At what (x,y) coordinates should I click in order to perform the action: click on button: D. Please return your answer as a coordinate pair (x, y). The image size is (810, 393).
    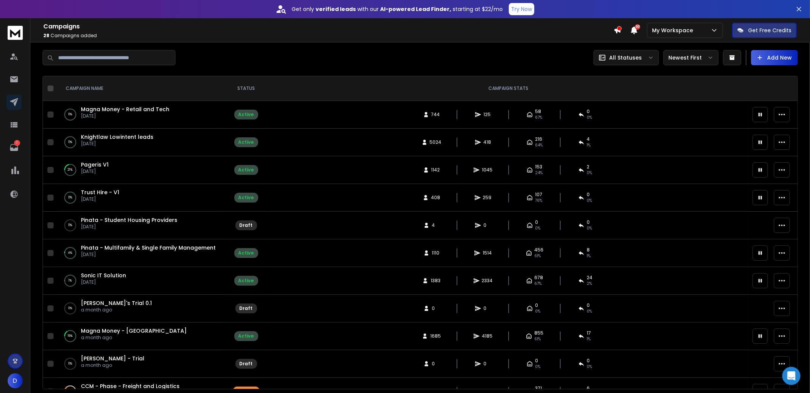
    Looking at the image, I should click on (15, 381).